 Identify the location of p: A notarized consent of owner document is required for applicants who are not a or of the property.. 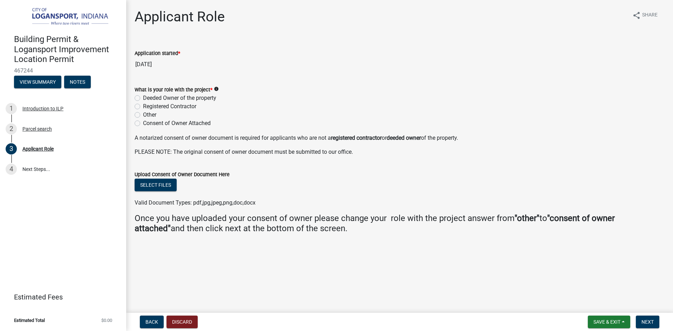
(400, 138).